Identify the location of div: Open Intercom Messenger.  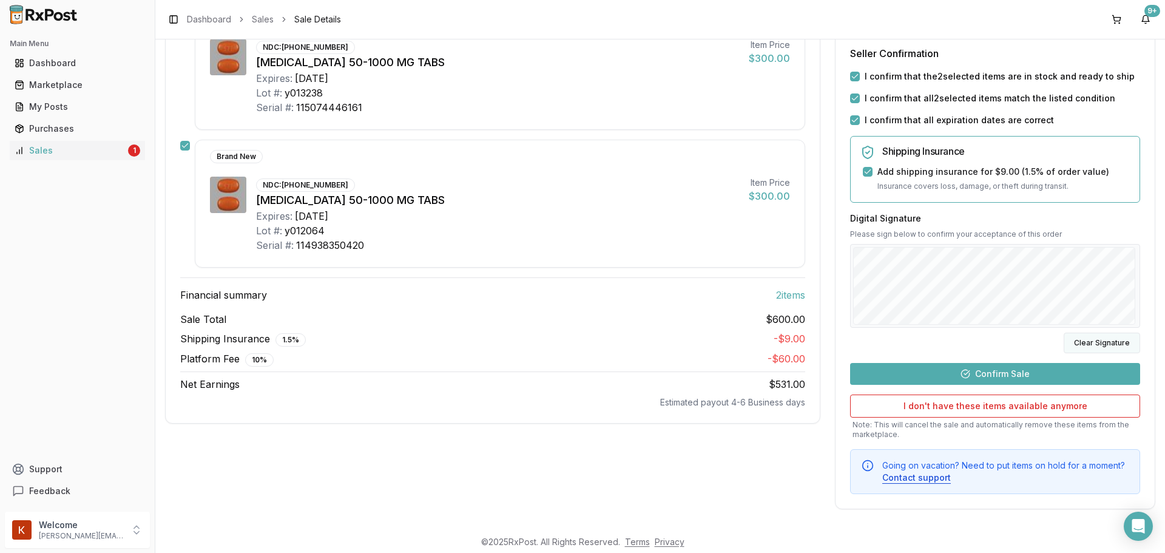
(1138, 526).